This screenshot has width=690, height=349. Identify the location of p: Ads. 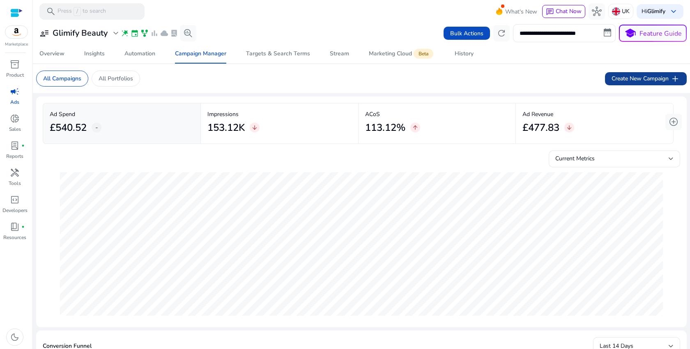
(15, 102).